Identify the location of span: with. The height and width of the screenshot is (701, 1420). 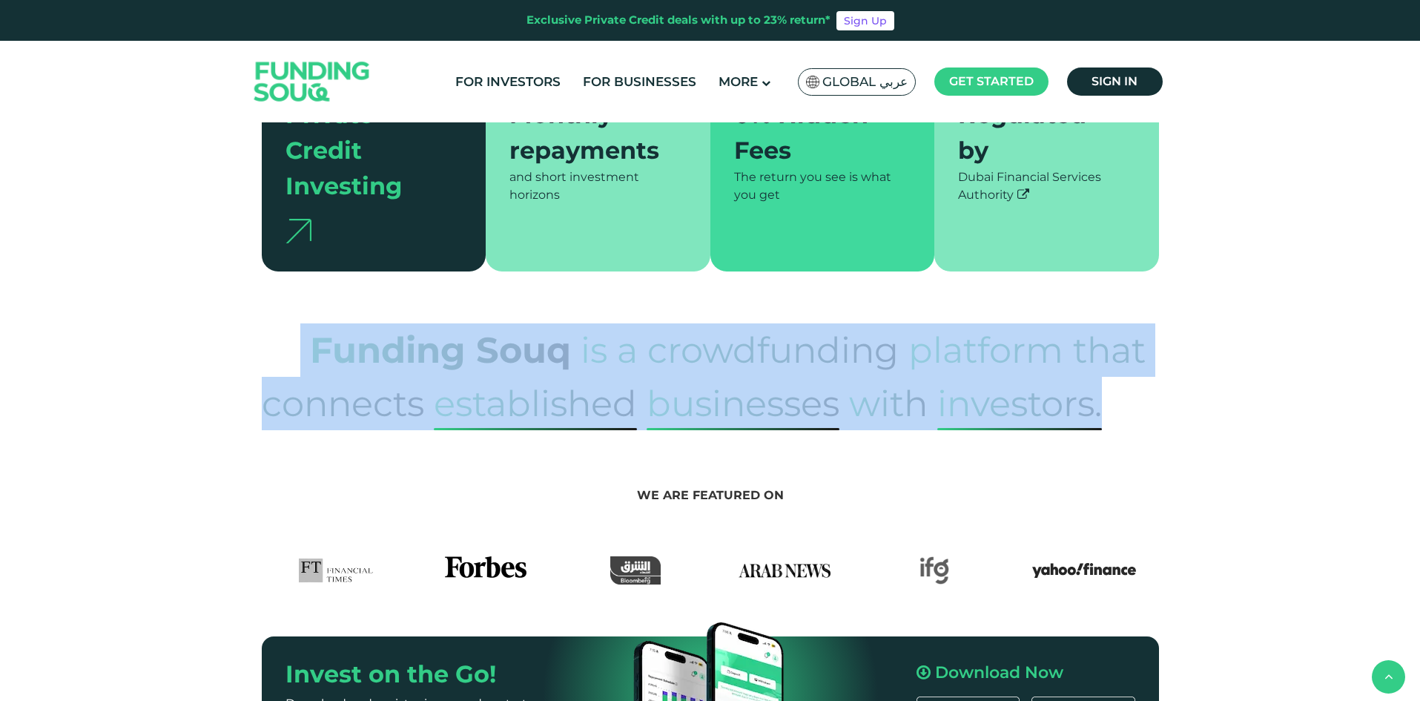
(889, 404).